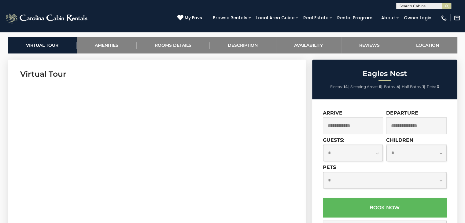  Describe the element at coordinates (243, 45) in the screenshot. I see `a: Description` at that location.